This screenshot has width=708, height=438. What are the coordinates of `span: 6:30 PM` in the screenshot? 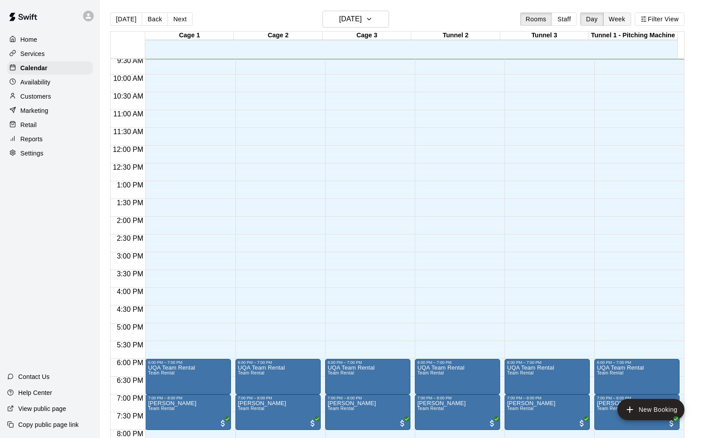 It's located at (130, 380).